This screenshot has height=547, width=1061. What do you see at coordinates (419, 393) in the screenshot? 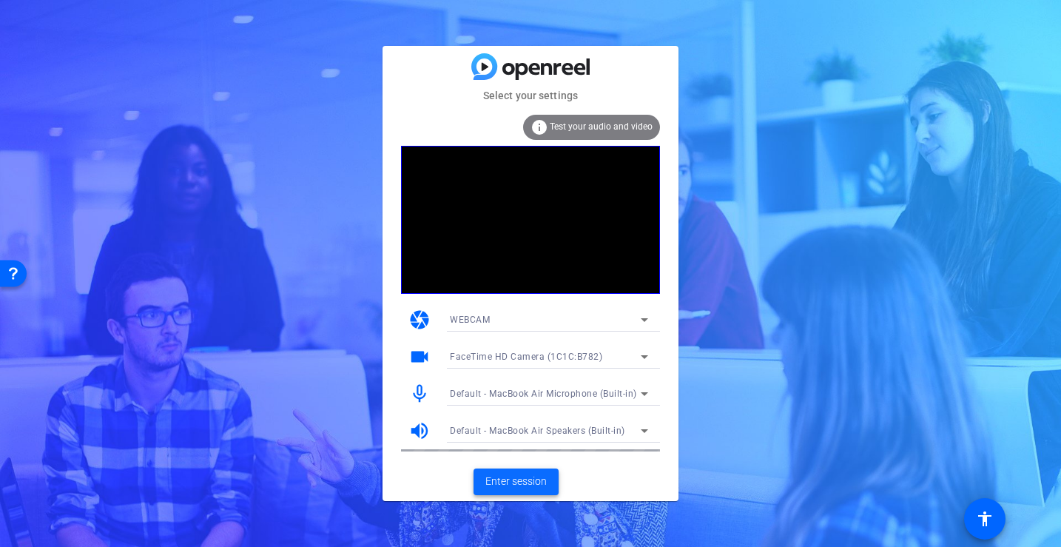
I see `mat-icon: mic_none` at bounding box center [419, 393].